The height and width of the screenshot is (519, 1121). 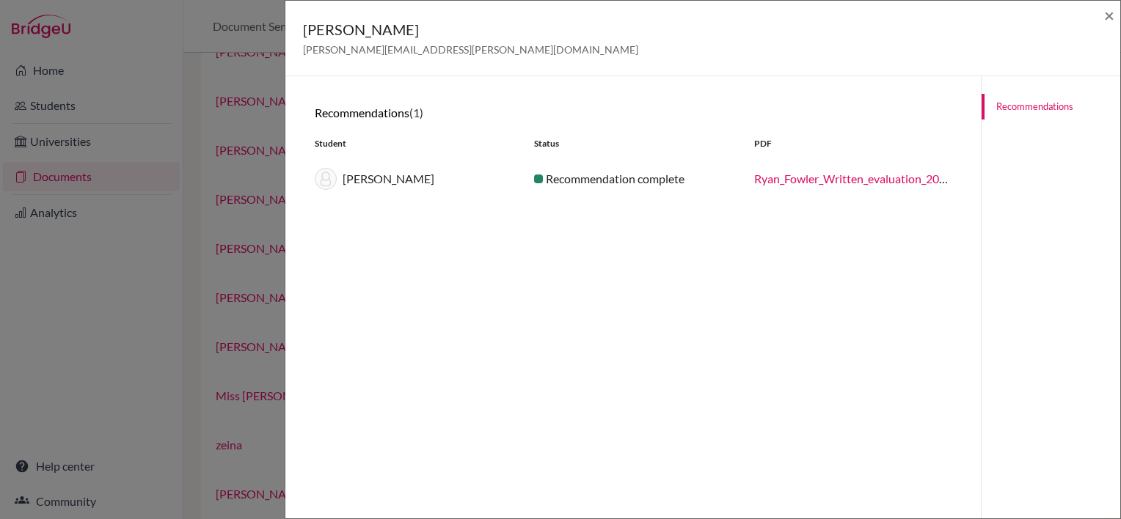 What do you see at coordinates (1109, 15) in the screenshot?
I see `button: Close` at bounding box center [1109, 15].